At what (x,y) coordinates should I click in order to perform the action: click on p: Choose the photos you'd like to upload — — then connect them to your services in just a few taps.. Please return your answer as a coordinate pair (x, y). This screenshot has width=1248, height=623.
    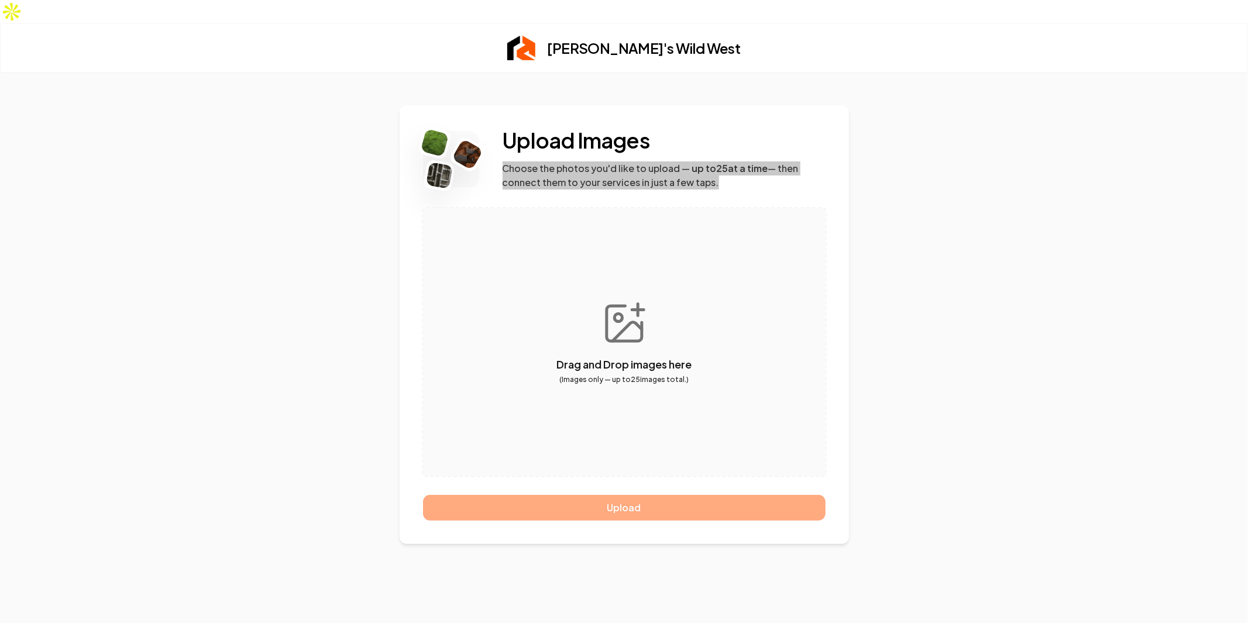
    Looking at the image, I should click on (664, 176).